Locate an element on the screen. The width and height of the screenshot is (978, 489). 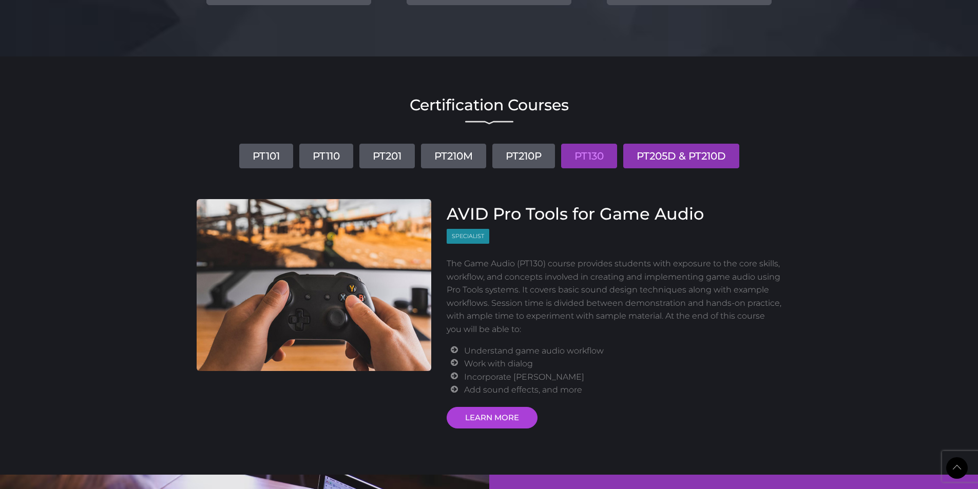
h2: Certification Courses is located at coordinates (489, 105).